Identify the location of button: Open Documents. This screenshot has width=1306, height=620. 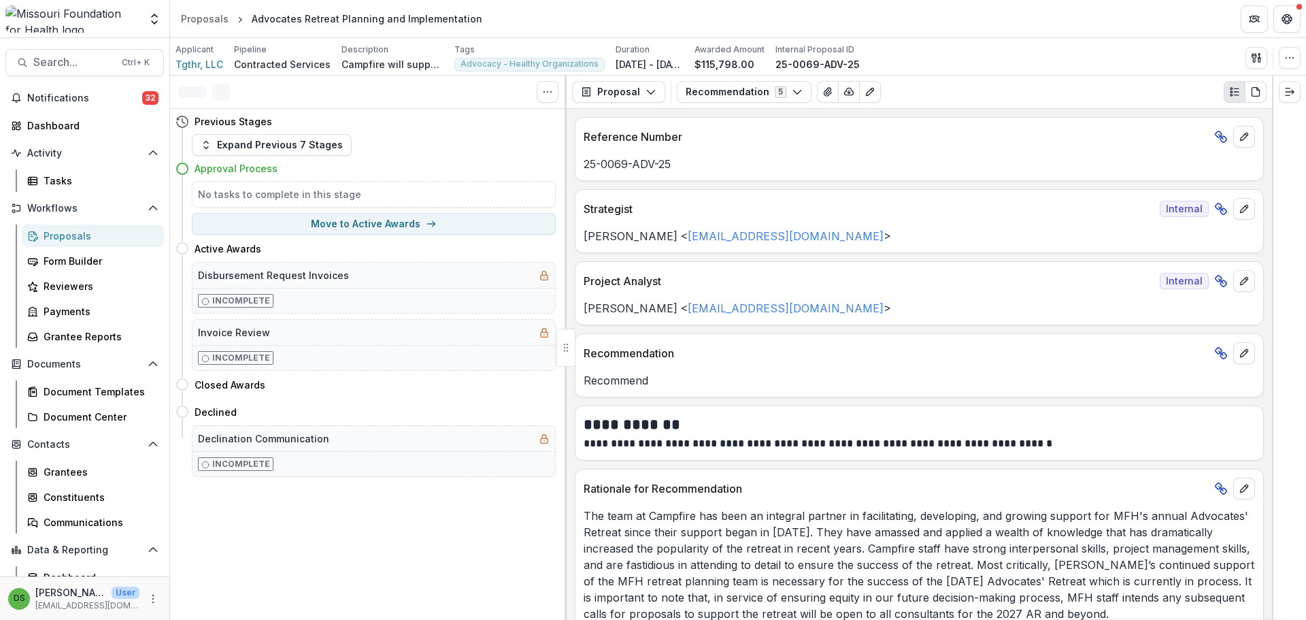
(84, 364).